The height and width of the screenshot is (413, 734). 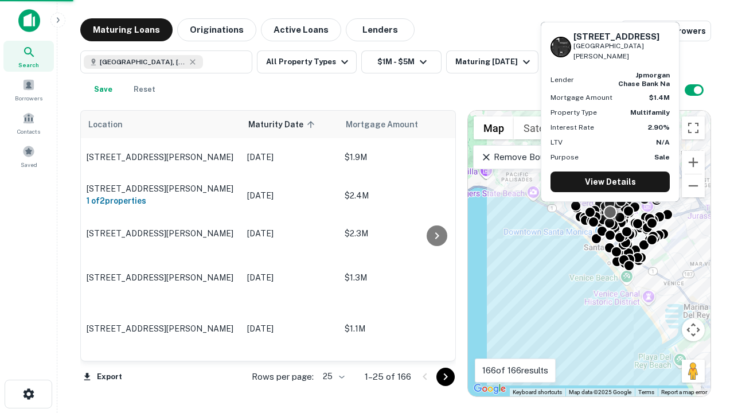 I want to click on p: Lender, so click(x=562, y=80).